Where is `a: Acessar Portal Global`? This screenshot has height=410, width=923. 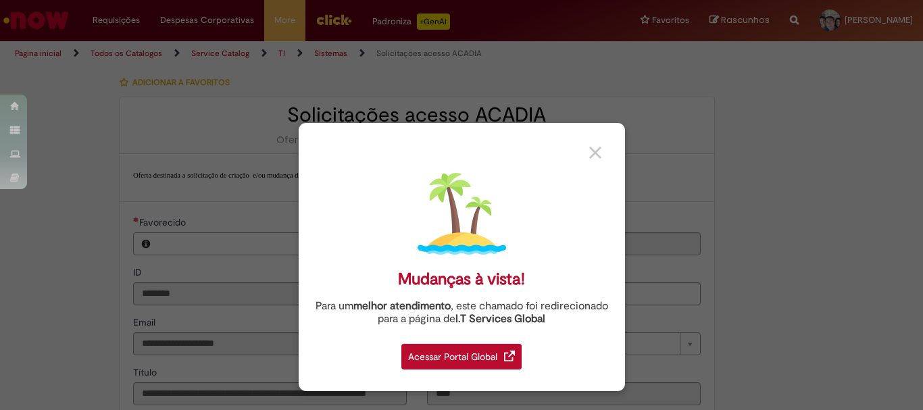 a: Acessar Portal Global is located at coordinates (462, 353).